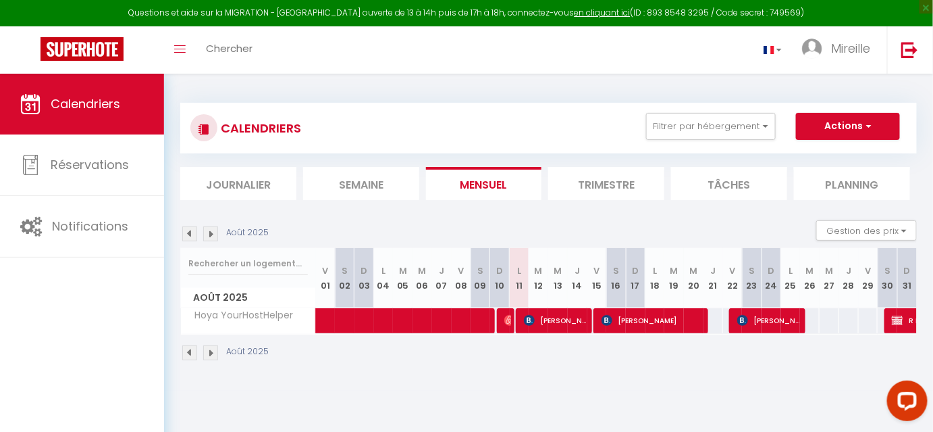  I want to click on li: Planning, so click(852, 183).